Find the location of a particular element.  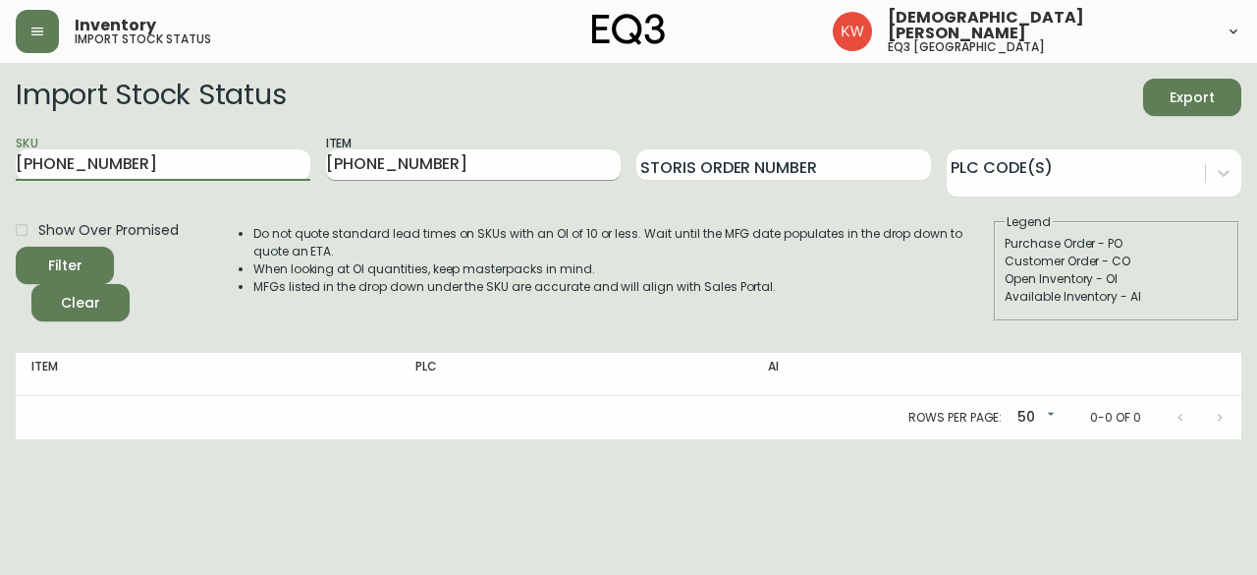

div: Customer Order - CO is located at coordinates (1117, 261).